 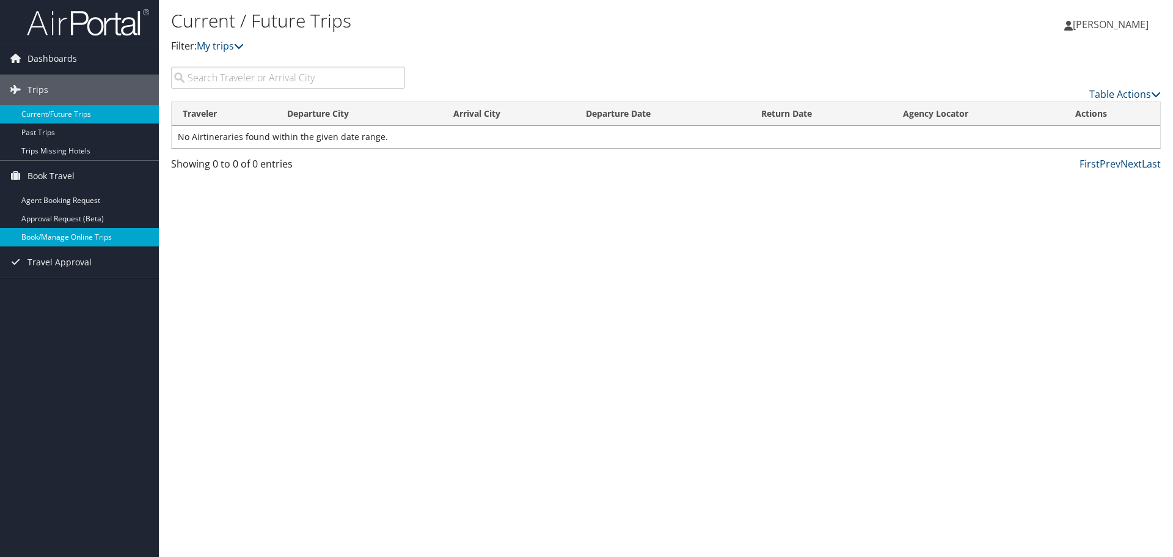 I want to click on div: Showing 0 to 0 of 0 entries, so click(x=288, y=167).